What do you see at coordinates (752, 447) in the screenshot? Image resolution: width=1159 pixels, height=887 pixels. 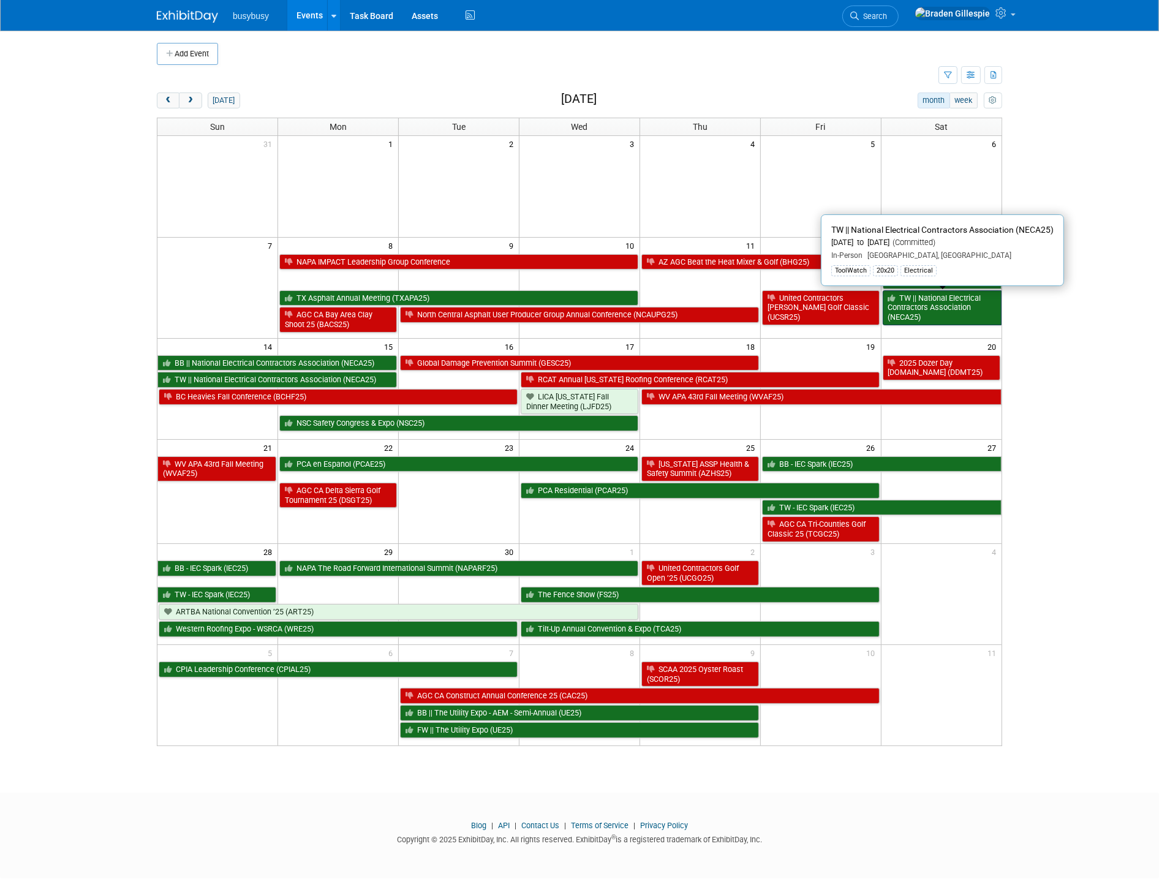 I see `span: 25` at bounding box center [752, 447].